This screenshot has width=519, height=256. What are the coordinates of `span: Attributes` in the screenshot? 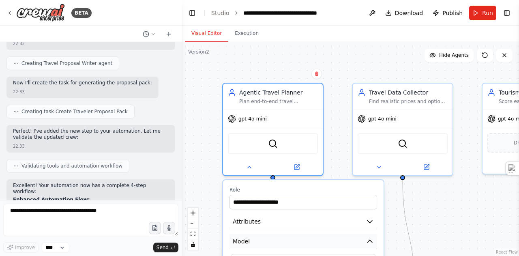 It's located at (247, 222).